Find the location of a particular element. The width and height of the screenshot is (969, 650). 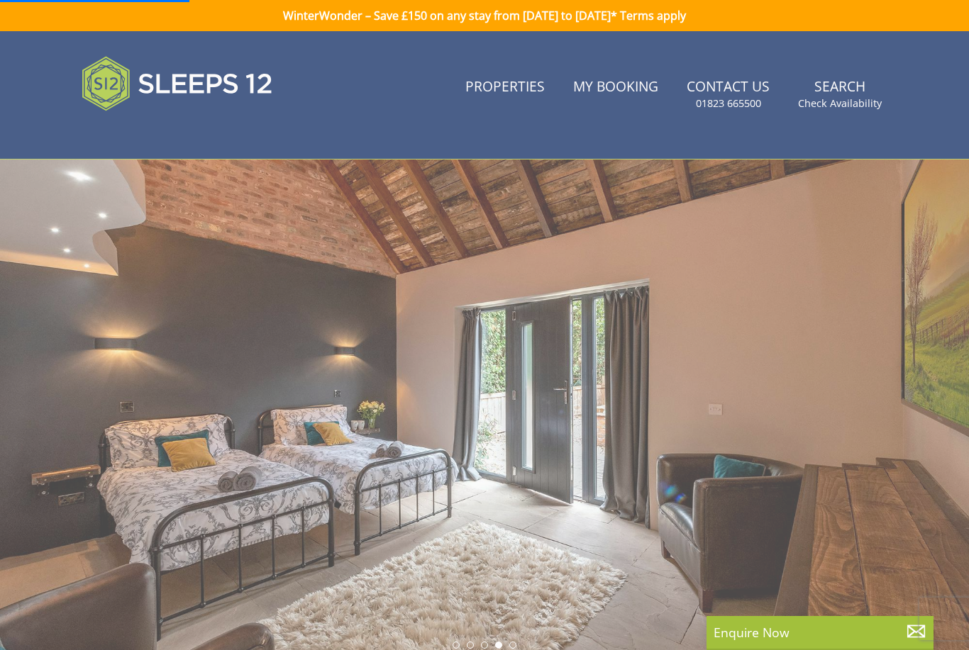

a: SearchCheck Availability is located at coordinates (840, 94).